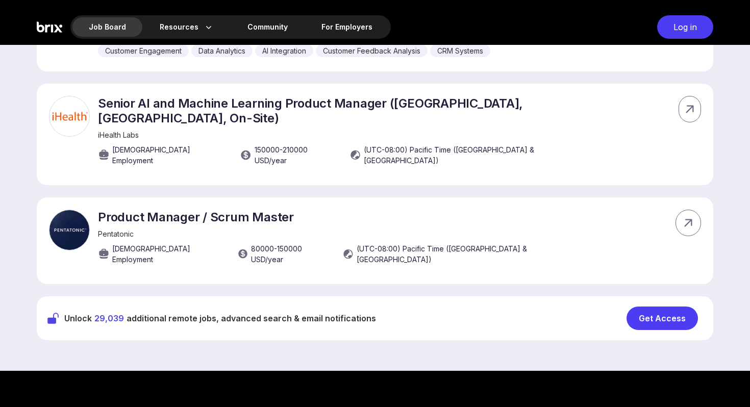  What do you see at coordinates (220, 318) in the screenshot?
I see `span: Unlock additional remote jobs, advanced search & email notifications` at bounding box center [220, 318].